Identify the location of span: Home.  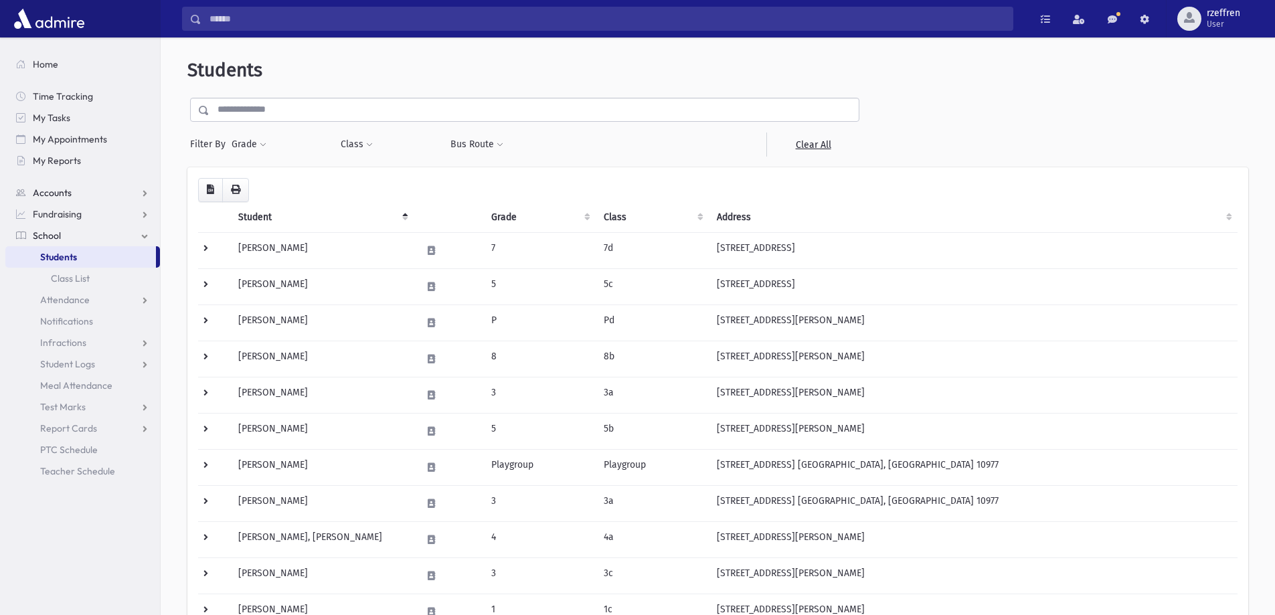
(46, 64).